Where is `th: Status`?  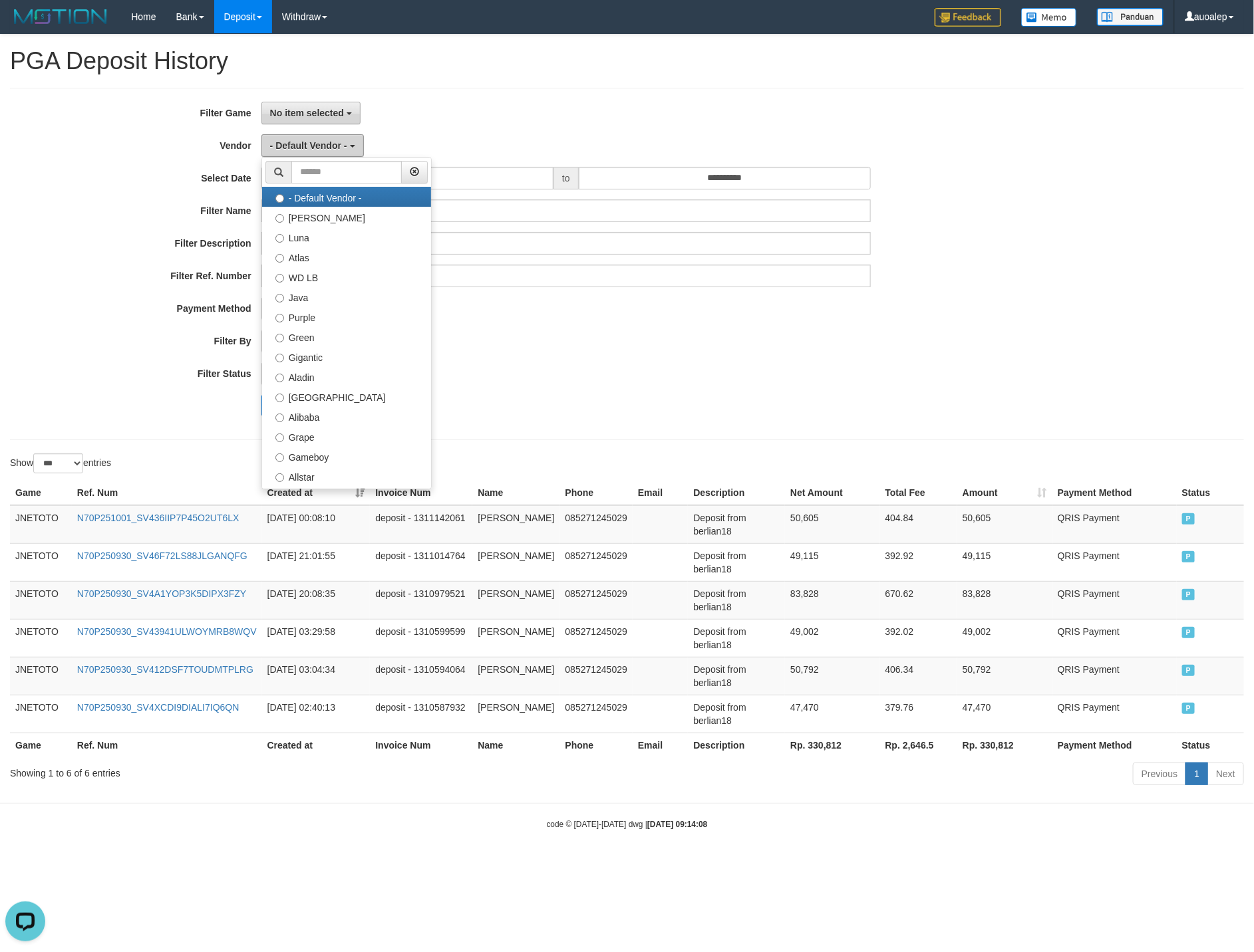 th: Status is located at coordinates (1210, 492).